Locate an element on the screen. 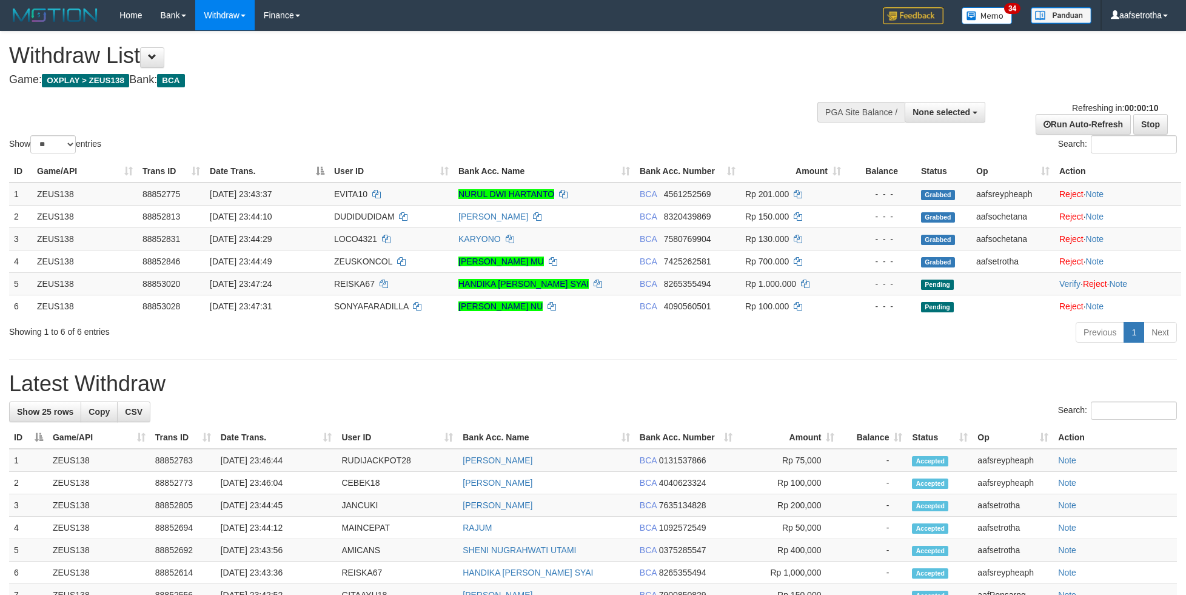 The image size is (1186, 595). th: ID is located at coordinates (21, 171).